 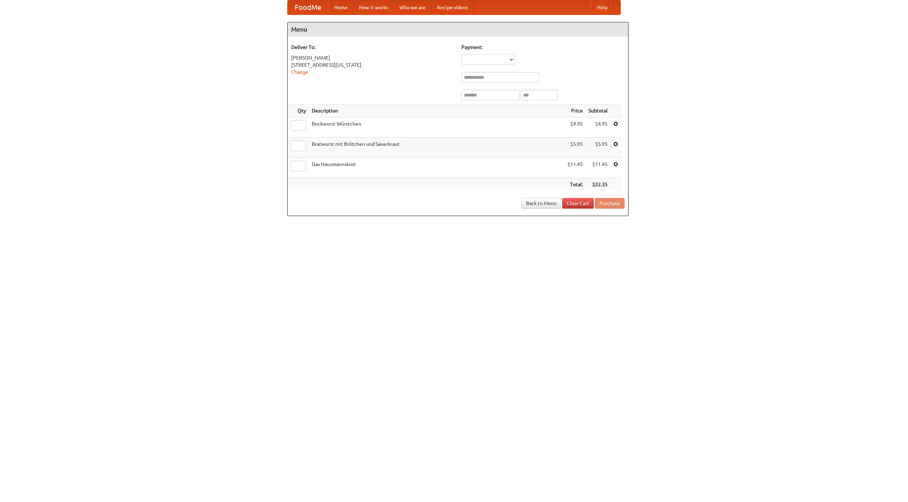 What do you see at coordinates (598, 184) in the screenshot?
I see `th: $22.35` at bounding box center [598, 184].